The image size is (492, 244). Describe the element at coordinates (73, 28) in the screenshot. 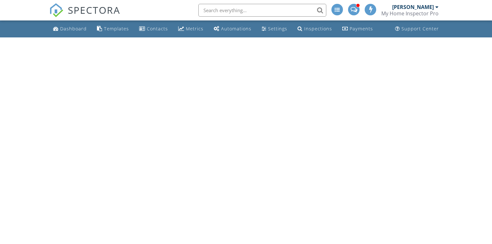

I see `div: Dashboard` at that location.